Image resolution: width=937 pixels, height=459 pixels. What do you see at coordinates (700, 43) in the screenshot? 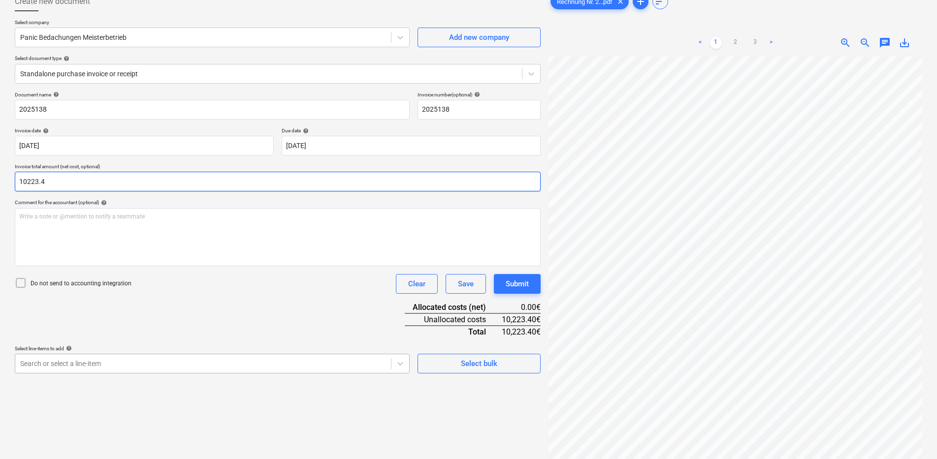
I see `a: Previous page` at bounding box center [700, 43].